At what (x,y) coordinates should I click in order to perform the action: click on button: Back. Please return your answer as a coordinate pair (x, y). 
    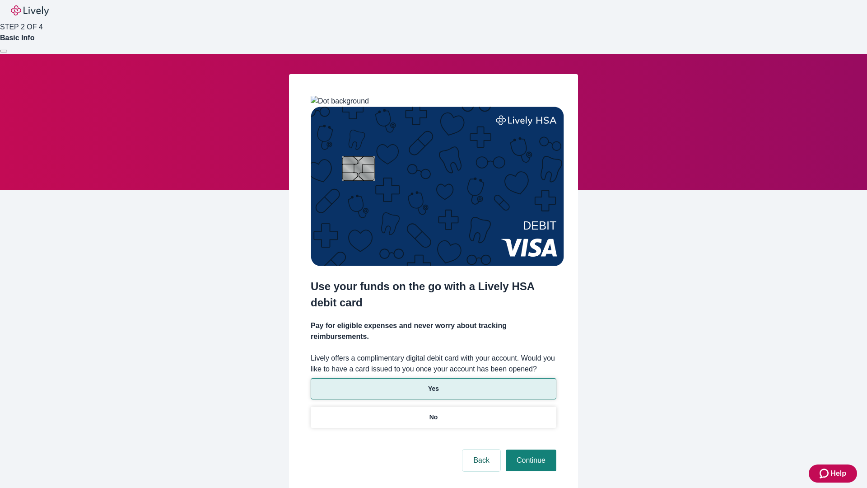
    Looking at the image, I should click on (481, 460).